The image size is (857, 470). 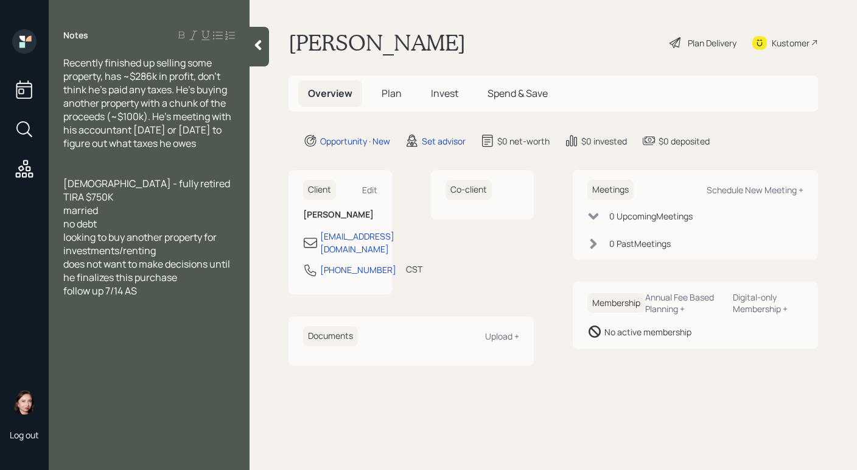 I want to click on div: 0 Past Meeting s, so click(x=640, y=243).